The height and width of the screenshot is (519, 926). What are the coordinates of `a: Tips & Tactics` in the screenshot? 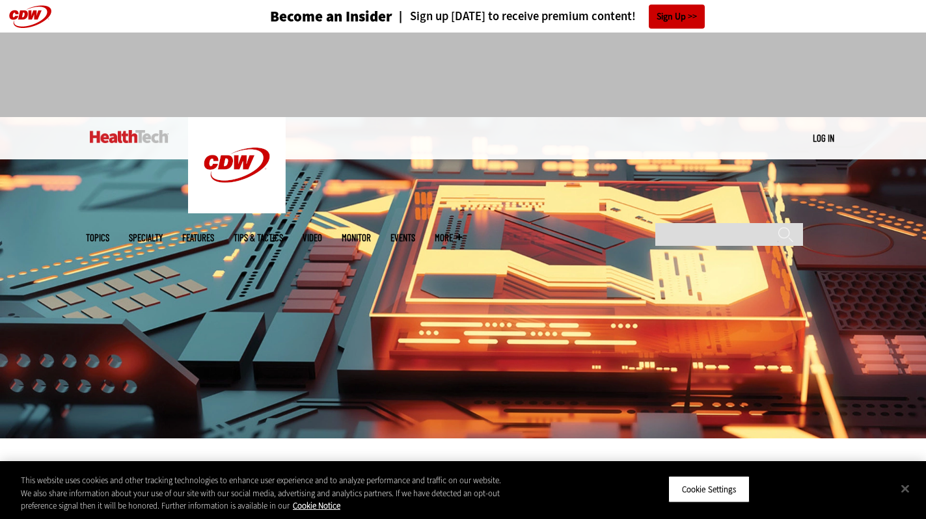 It's located at (258, 237).